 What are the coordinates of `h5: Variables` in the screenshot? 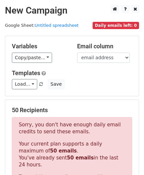 It's located at (40, 46).